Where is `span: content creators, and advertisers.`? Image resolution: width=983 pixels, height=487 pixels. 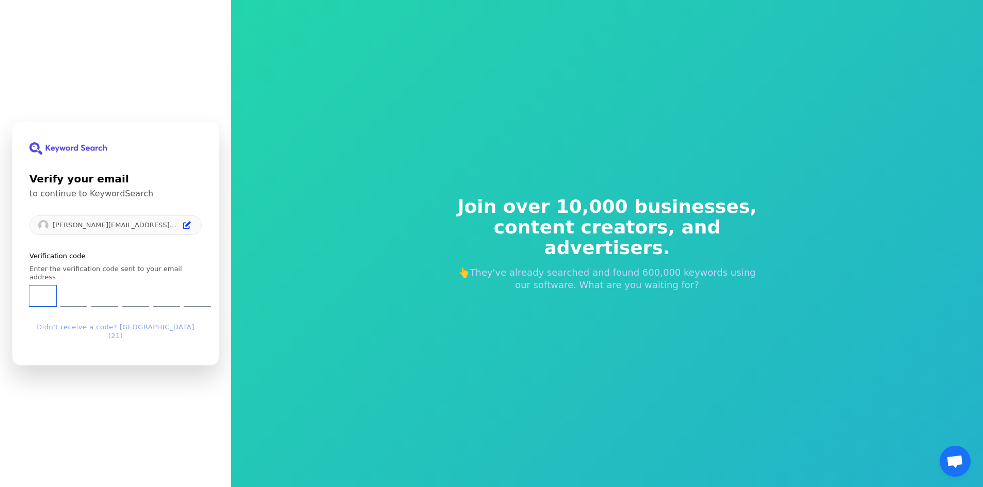
span: content creators, and advertisers. is located at coordinates (607, 238).